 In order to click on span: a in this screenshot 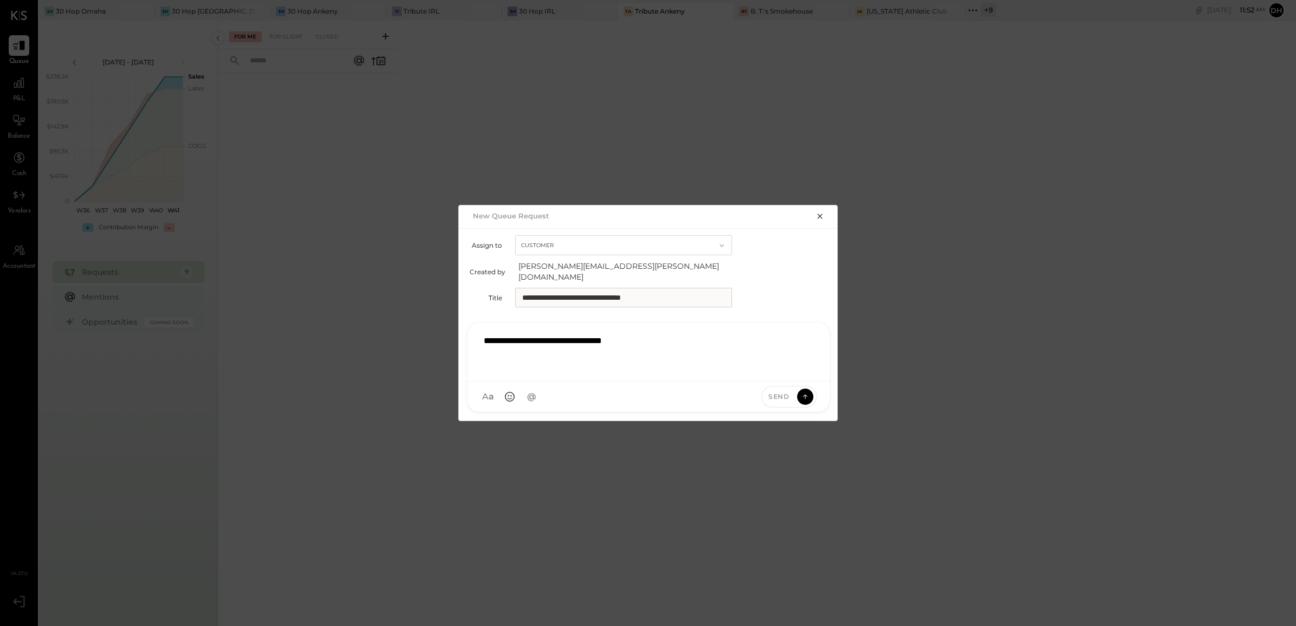, I will do `click(491, 397)`.